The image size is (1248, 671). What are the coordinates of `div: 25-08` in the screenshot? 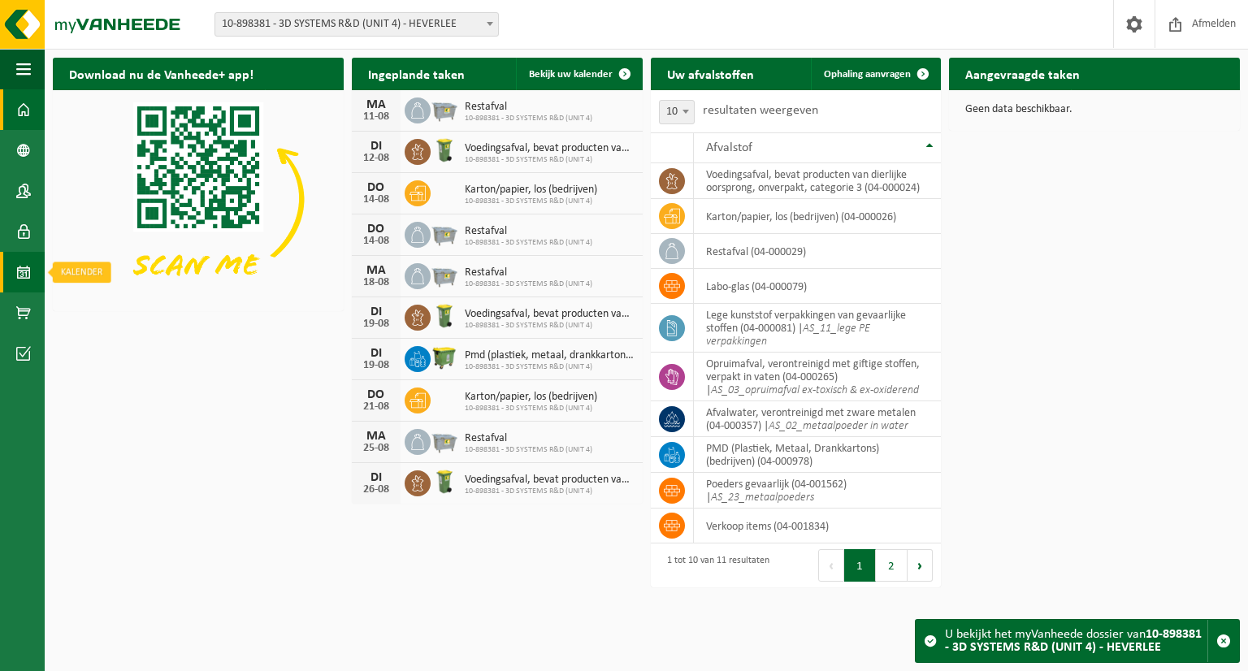 It's located at (376, 449).